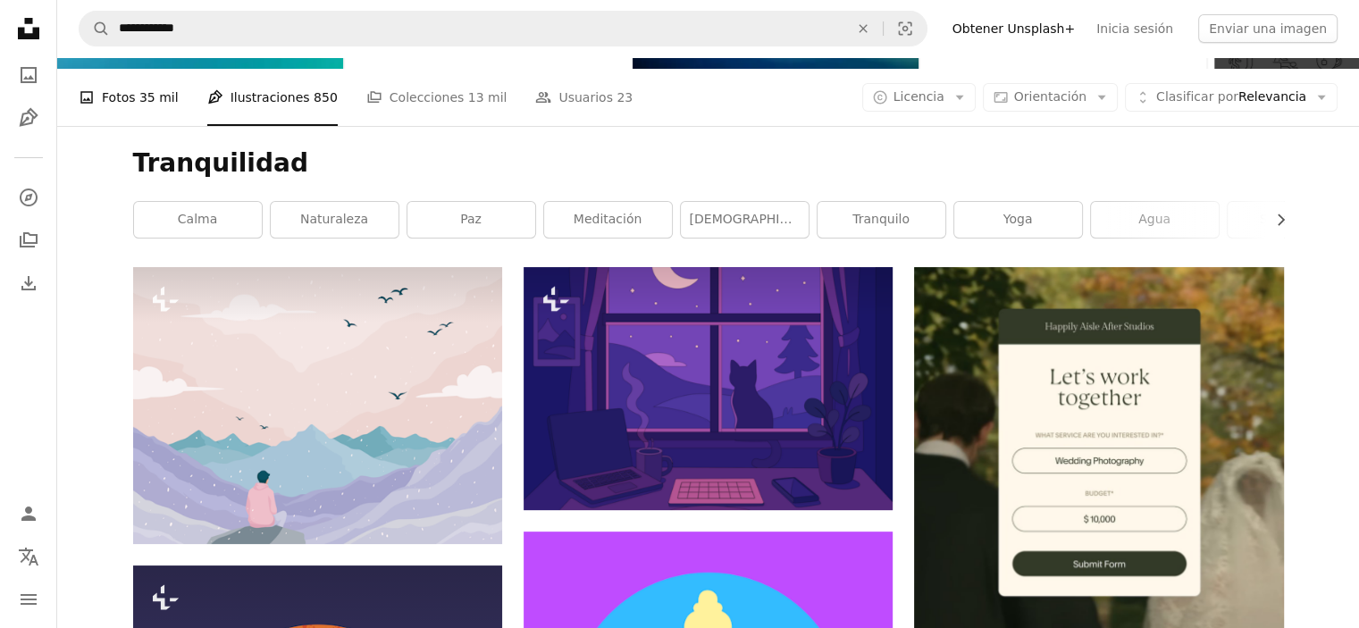 Image resolution: width=1359 pixels, height=628 pixels. Describe the element at coordinates (625, 97) in the screenshot. I see `span: 23` at that location.